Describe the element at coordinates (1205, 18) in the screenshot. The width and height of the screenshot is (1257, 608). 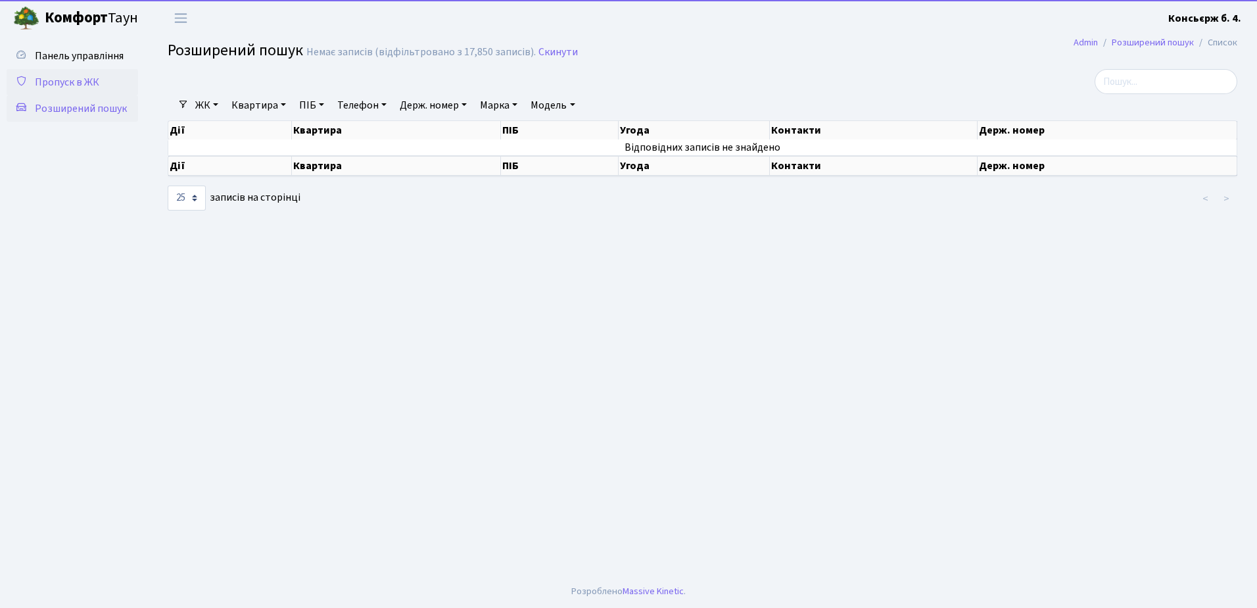
I see `a: Консьєрж б. 4.` at that location.